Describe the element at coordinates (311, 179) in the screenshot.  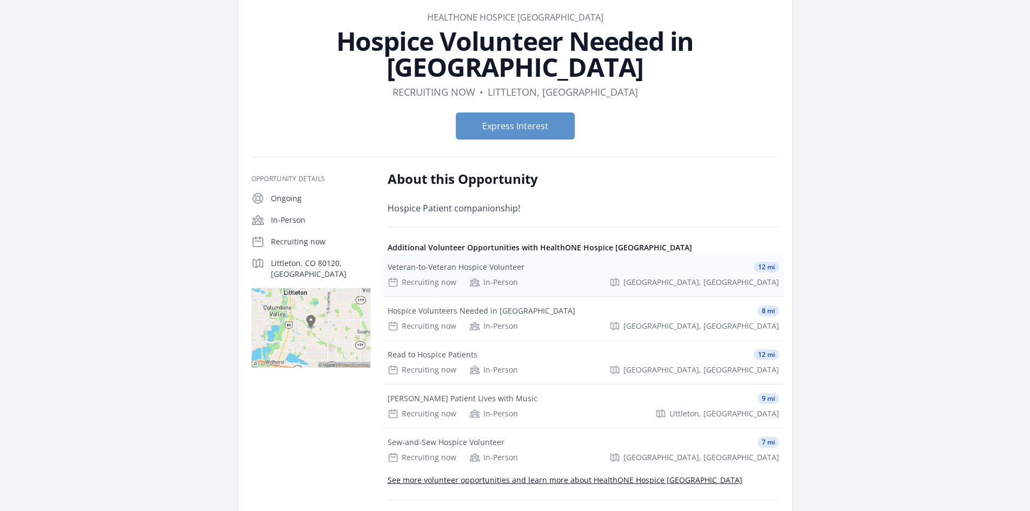
I see `h3: Opportunity Details` at that location.